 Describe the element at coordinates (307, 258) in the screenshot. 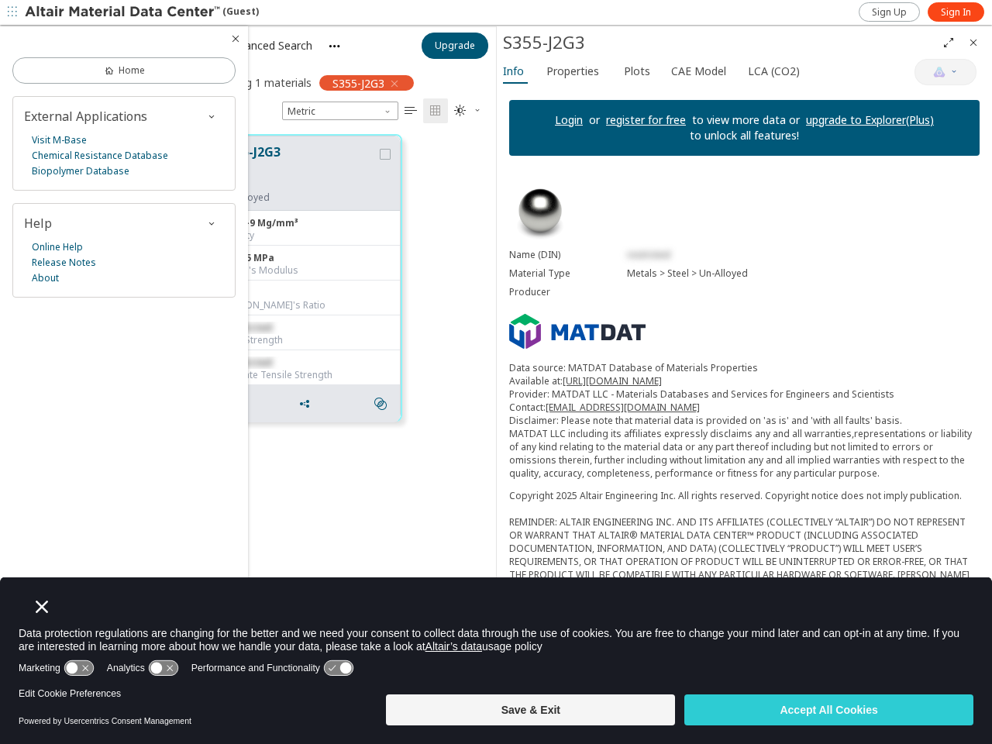

I see `div: 2.06E5 MPa` at that location.